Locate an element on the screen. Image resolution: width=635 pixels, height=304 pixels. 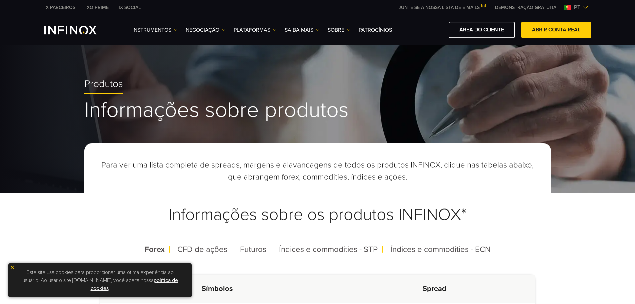
p: Para ver uma lista completa de spreads, margens e alavancagens de todos os produtos INFINOX, cliq... is located at coordinates (318, 171).